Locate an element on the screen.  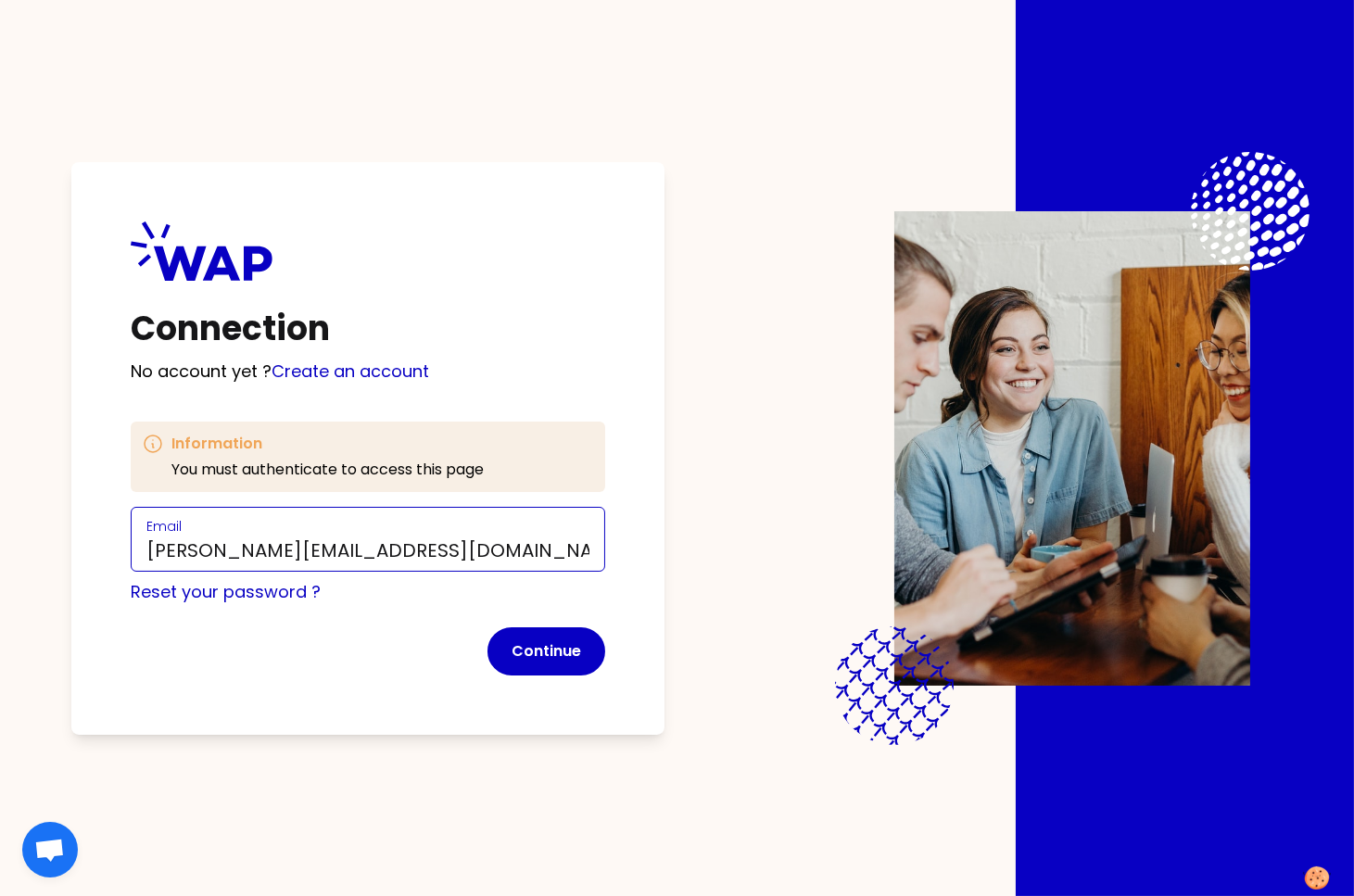
p: You must authenticate to access this page is located at coordinates (327, 470).